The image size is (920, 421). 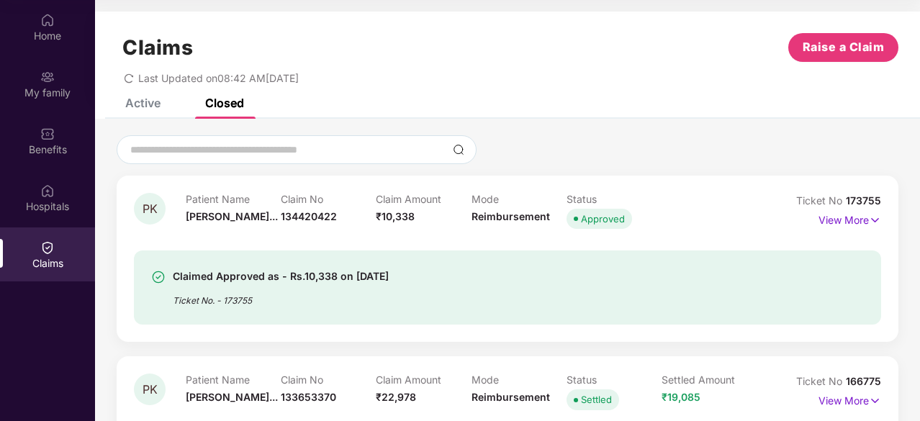 What do you see at coordinates (47, 191) in the screenshot?
I see `img: svg+xml;base64,PHN2ZyBpZD0iSG9zcGl0YWxzIiB4bWxucz0iaHR0cDovL3d3dy53My5vcmcvMjAwMC9zdmciIHdpZHRoPS...` at bounding box center [47, 191].